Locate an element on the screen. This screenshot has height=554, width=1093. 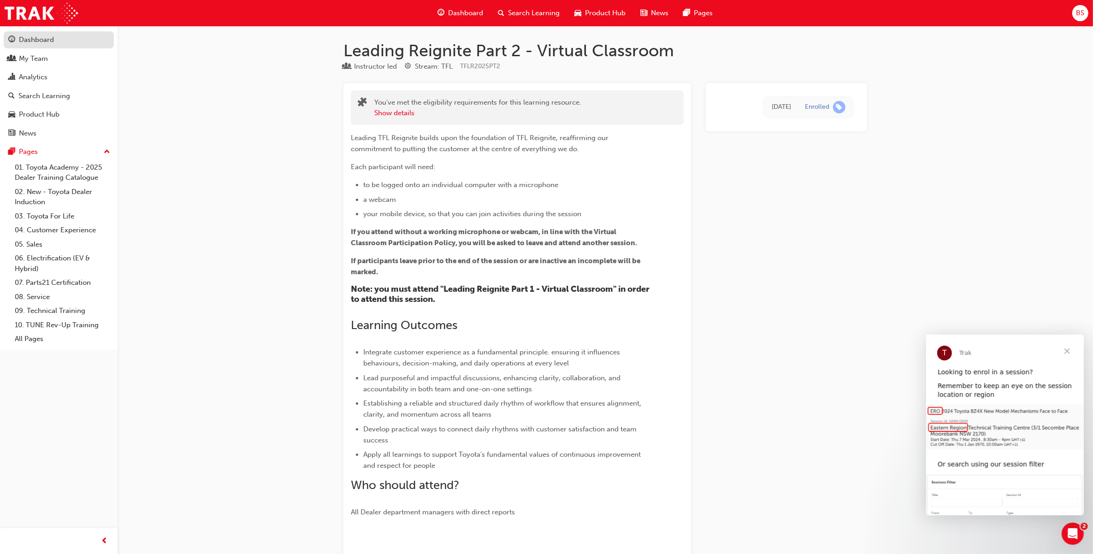
div: Search Learning is located at coordinates (44, 96).